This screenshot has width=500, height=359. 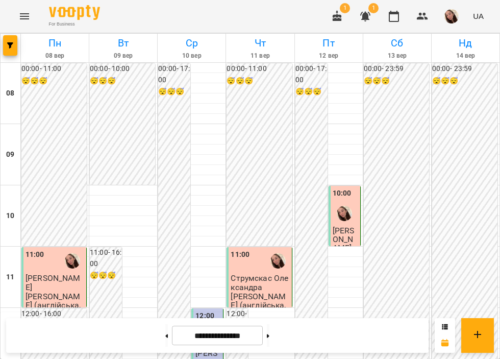 What do you see at coordinates (465, 56) in the screenshot?
I see `h6: 14 вер` at bounding box center [465, 56].